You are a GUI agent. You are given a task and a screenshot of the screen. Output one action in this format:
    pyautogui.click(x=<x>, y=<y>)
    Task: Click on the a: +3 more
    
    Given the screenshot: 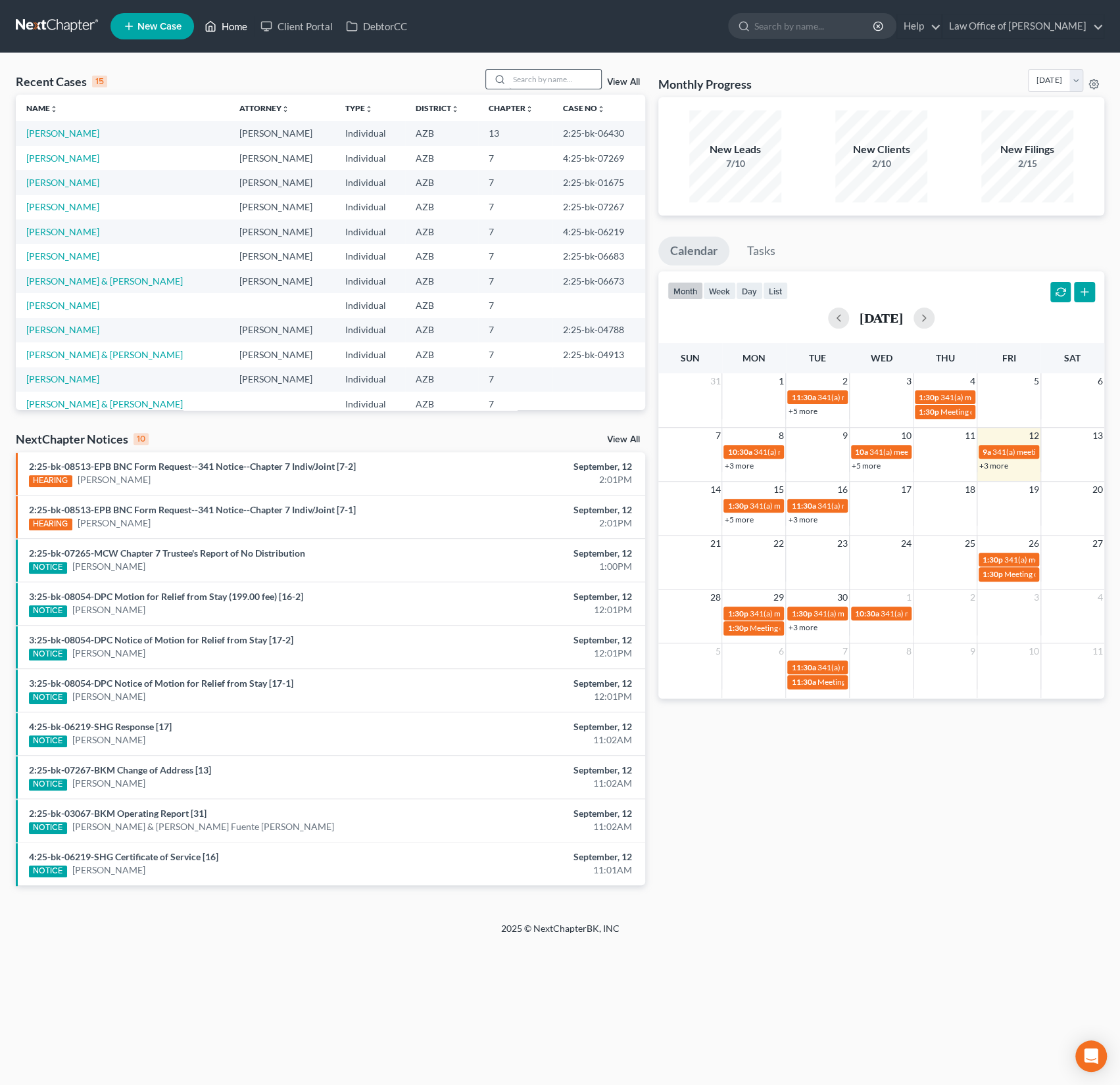 What is the action you would take?
    pyautogui.click(x=993, y=466)
    